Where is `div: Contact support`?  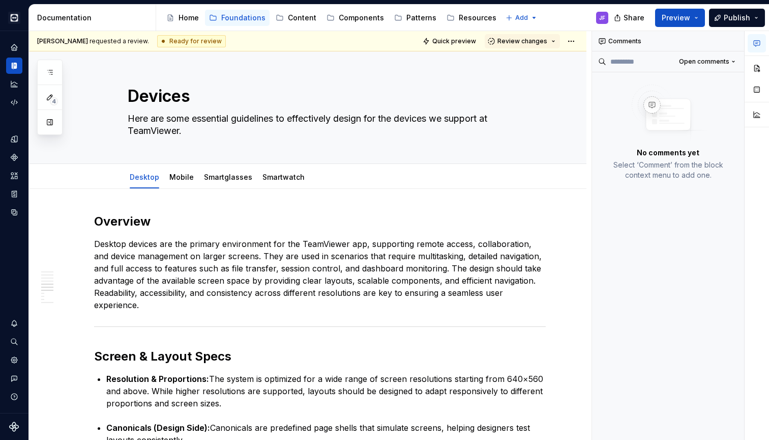
div: Contact support is located at coordinates (14, 378).